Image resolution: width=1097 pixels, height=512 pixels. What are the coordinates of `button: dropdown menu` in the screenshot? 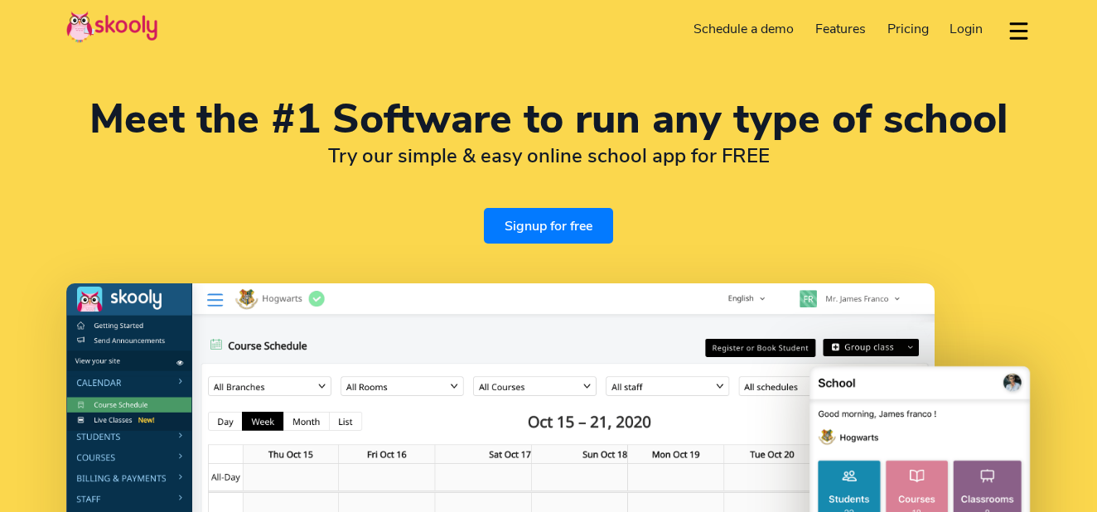 It's located at (1018, 31).